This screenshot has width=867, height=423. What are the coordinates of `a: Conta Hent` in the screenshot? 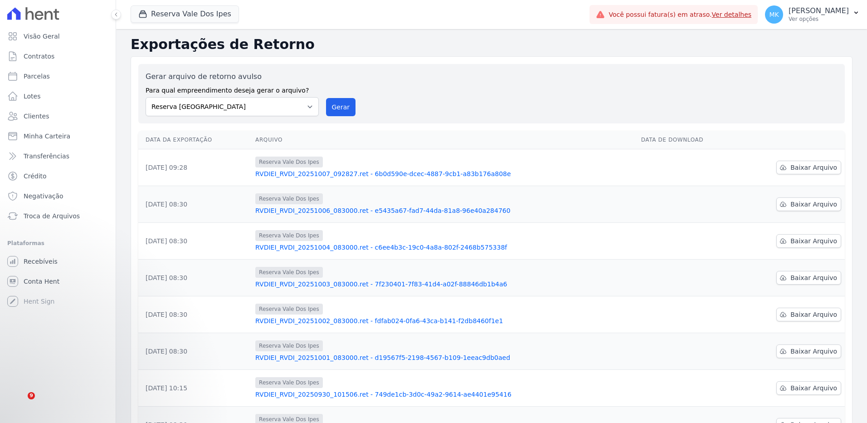 It's located at (58, 281).